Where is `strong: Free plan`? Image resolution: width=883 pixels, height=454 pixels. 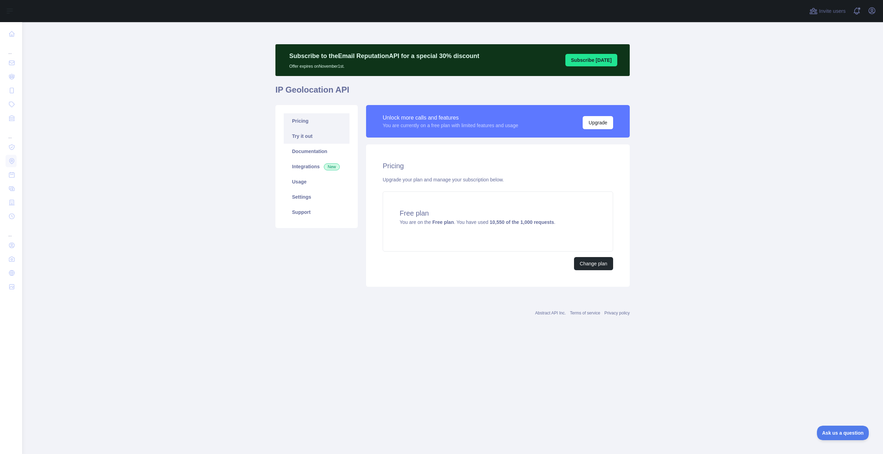
strong: Free plan is located at coordinates (443, 222).